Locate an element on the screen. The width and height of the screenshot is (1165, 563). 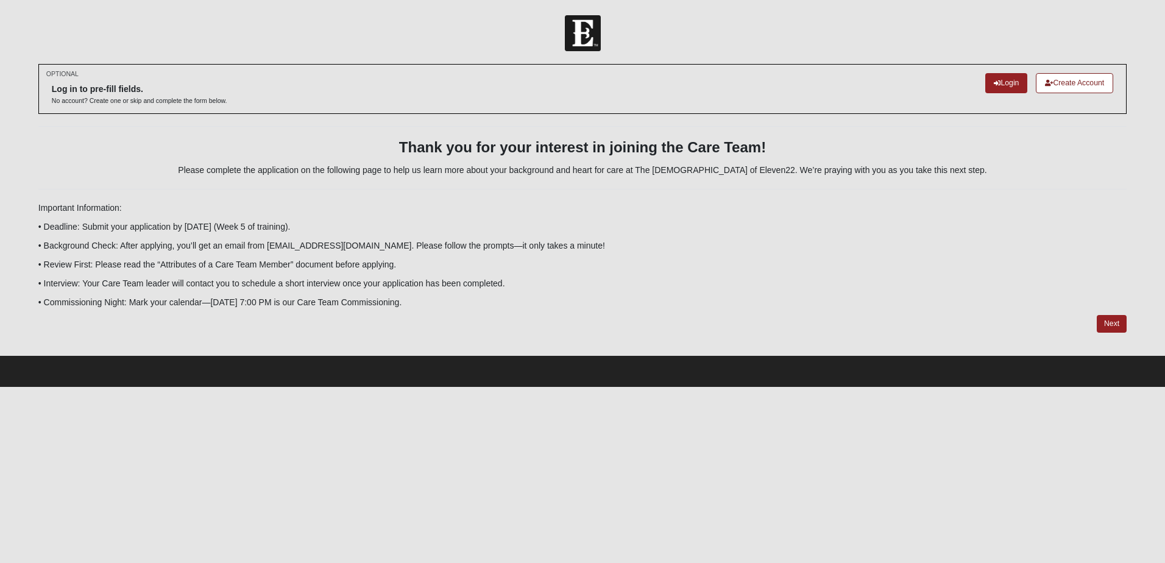
h6: Log in to pre-fill fields. is located at coordinates (140, 89).